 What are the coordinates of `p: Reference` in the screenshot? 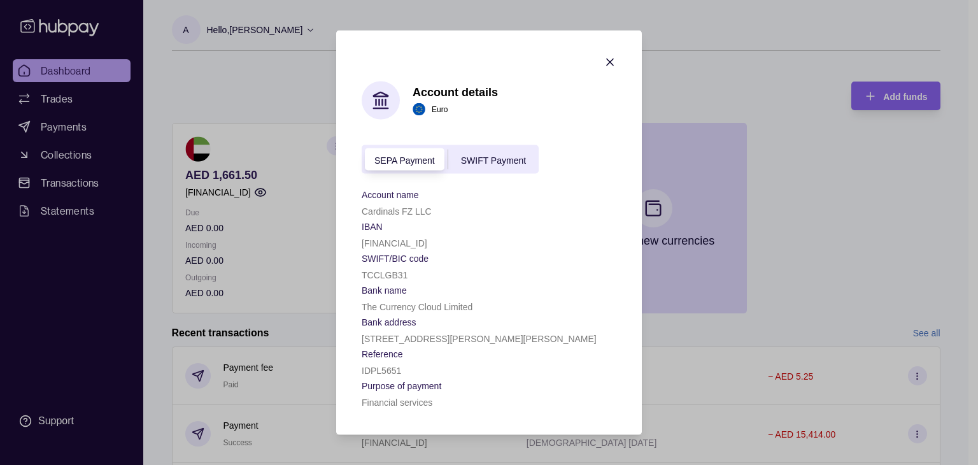 It's located at (382, 354).